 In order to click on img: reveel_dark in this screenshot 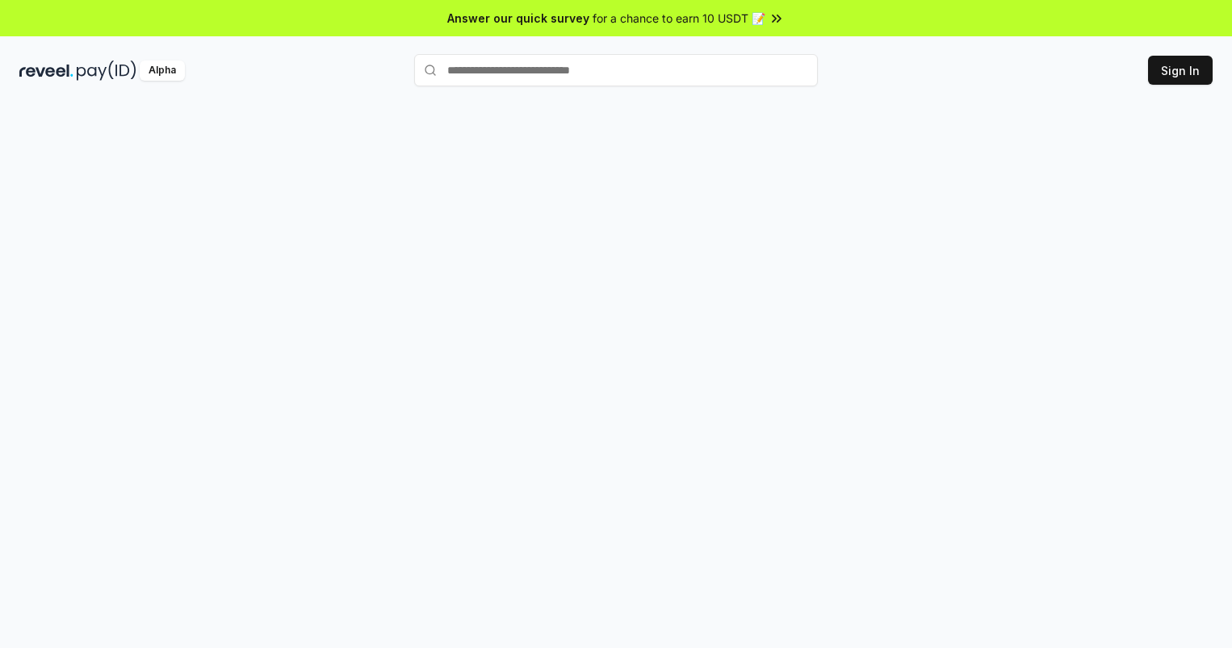, I will do `click(46, 70)`.